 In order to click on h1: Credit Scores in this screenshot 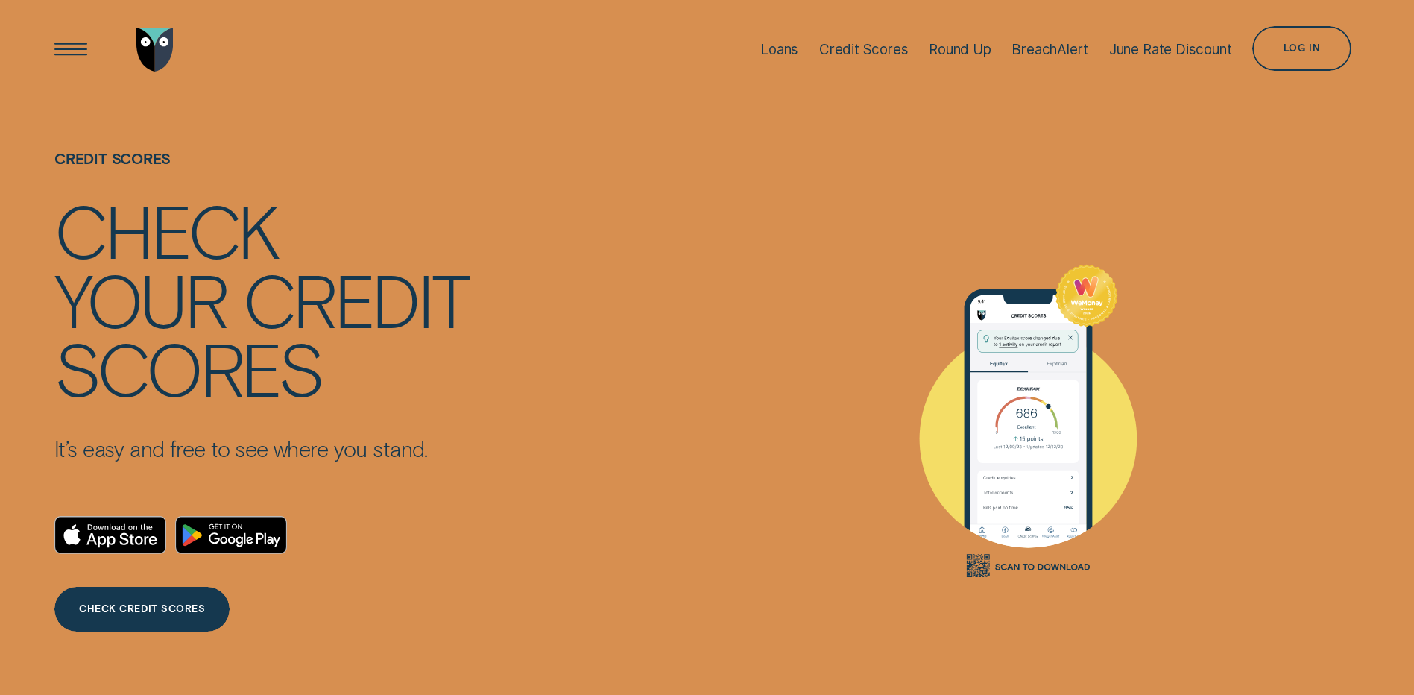, I will do `click(261, 172)`.